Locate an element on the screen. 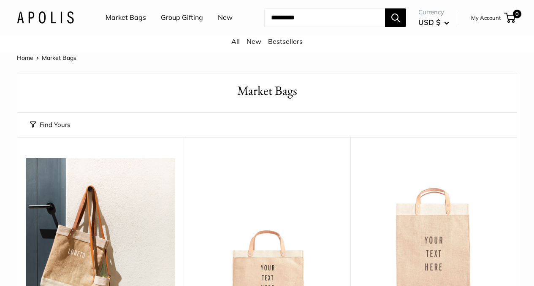  a: Market Bags is located at coordinates (126, 18).